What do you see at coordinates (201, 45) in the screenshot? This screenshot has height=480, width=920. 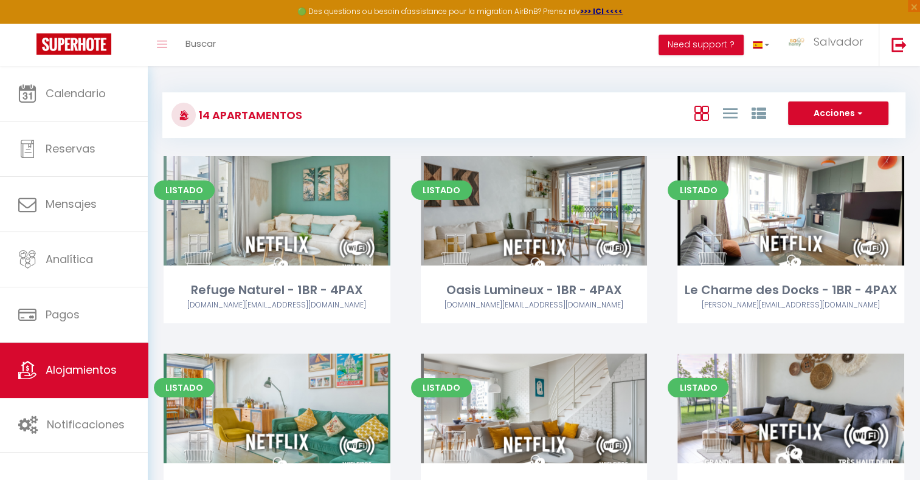 I see `a: Buscar` at bounding box center [201, 45].